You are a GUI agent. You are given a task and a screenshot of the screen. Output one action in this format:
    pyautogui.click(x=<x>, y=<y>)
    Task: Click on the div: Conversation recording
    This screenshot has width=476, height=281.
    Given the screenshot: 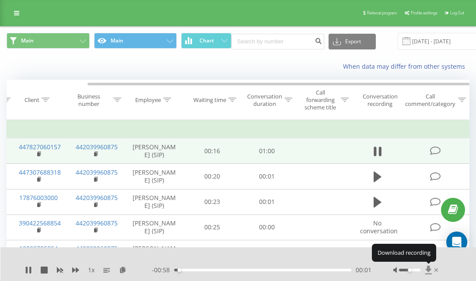 What is the action you would take?
    pyautogui.click(x=380, y=100)
    